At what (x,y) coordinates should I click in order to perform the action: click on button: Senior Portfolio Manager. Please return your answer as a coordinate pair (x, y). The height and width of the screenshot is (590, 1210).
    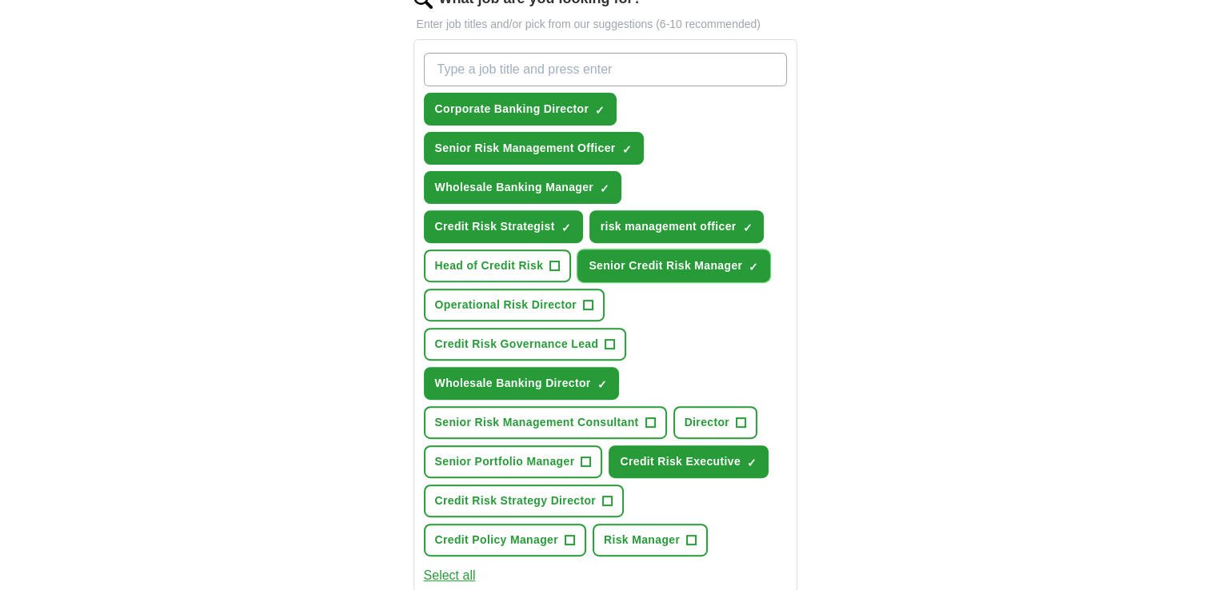
    Looking at the image, I should click on (513, 461).